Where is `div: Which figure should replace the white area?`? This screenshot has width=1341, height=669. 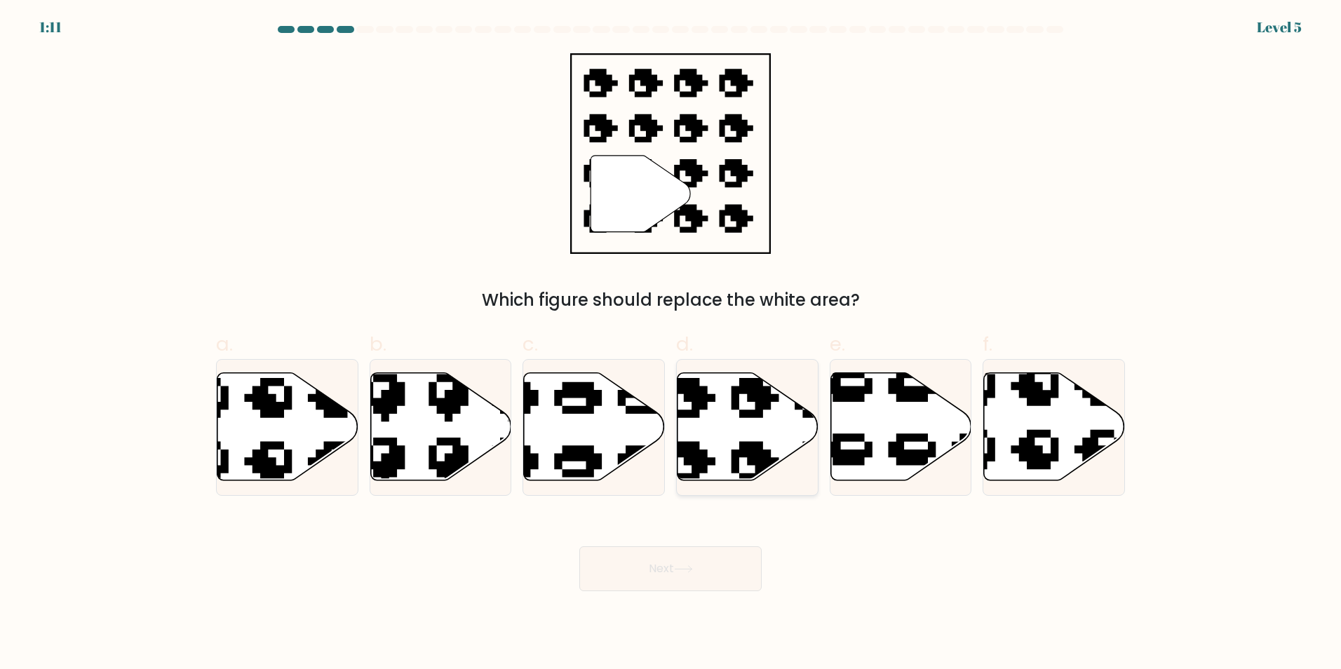 div: Which figure should replace the white area? is located at coordinates (671, 300).